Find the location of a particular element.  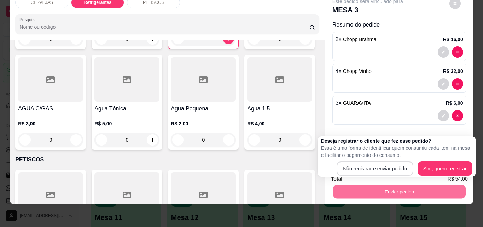

h2: Deseja registrar o cliente que fez esse pedido? is located at coordinates (397, 141).